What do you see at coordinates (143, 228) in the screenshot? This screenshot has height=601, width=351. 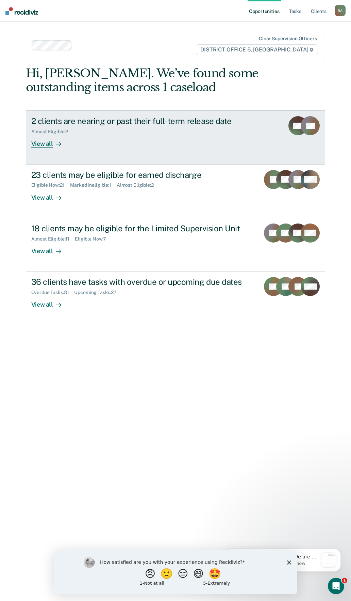 I see `div: 18 clients may be eligible for the Limited Supervision Unit` at bounding box center [143, 228].